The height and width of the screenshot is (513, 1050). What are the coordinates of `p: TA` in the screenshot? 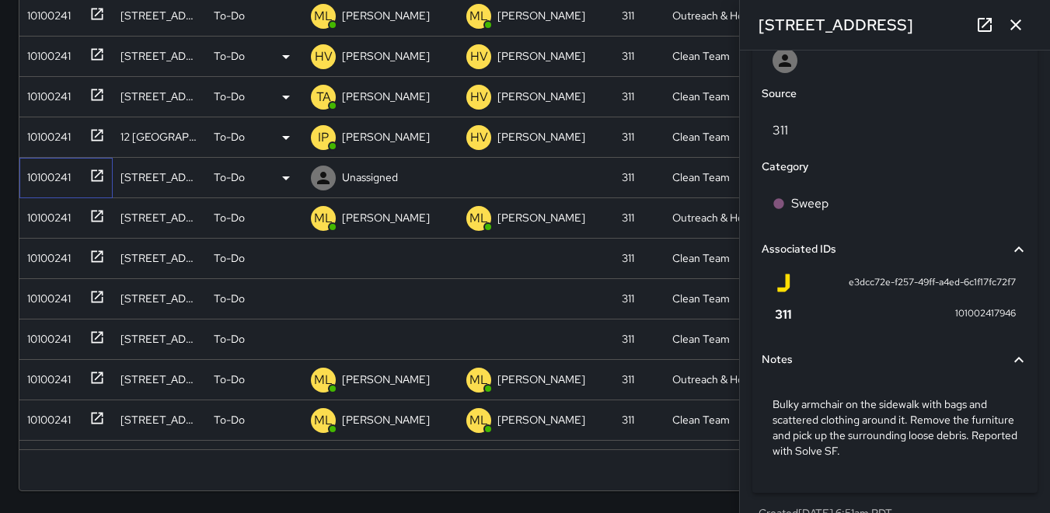 It's located at (323, 97).